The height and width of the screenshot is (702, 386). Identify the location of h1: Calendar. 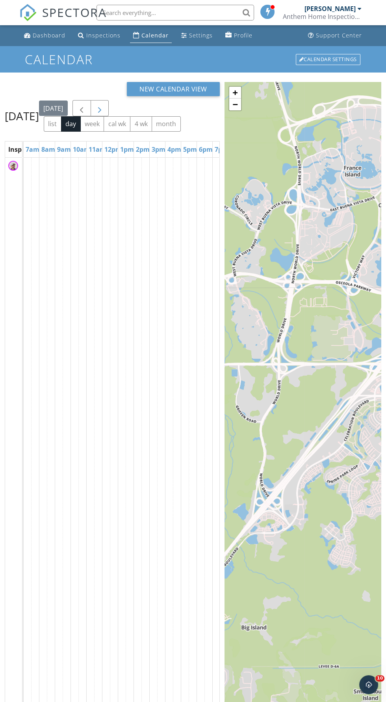
(193, 59).